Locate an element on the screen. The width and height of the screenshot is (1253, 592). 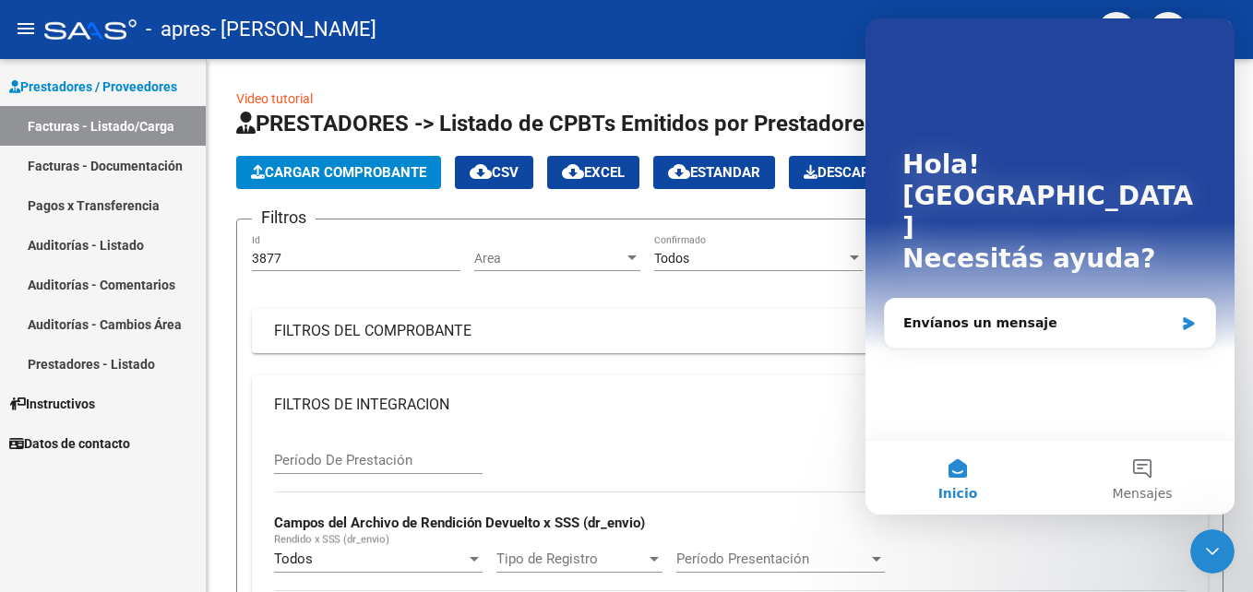
button: CSV is located at coordinates (494, 173).